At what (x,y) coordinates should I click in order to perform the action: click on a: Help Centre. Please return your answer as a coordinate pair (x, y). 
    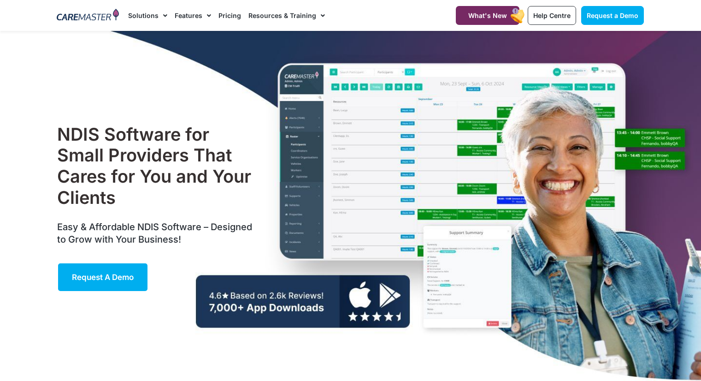
    Looking at the image, I should click on (552, 15).